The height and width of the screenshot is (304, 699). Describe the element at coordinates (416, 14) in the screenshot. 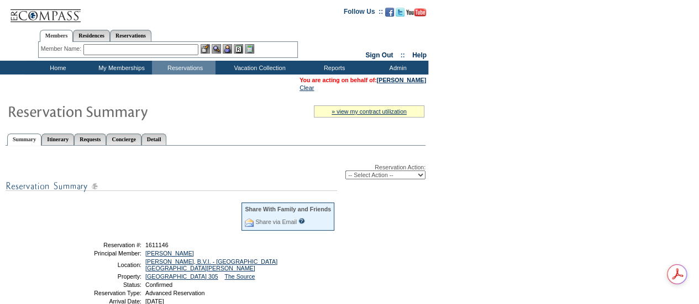

I see `a: Subscribe to our YouTube Channel` at that location.